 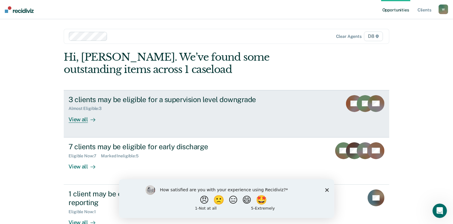 I want to click on div: W, so click(x=443, y=9).